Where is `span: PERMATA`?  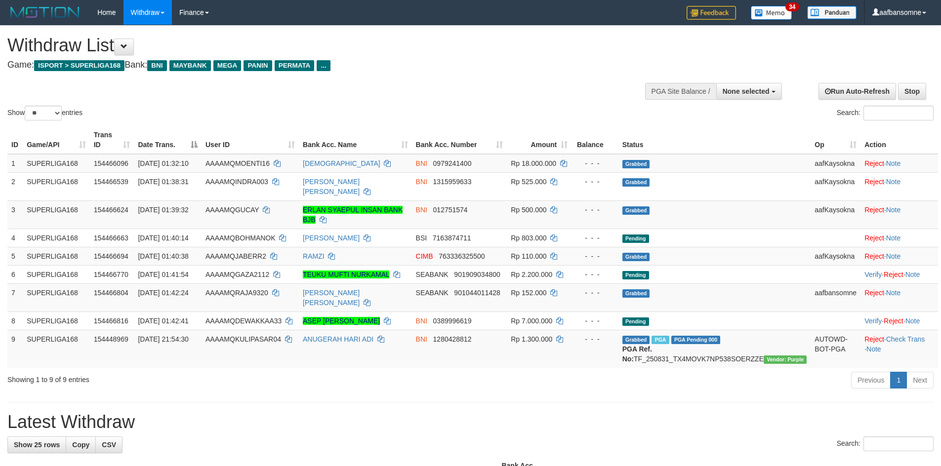
span: PERMATA is located at coordinates (294, 66).